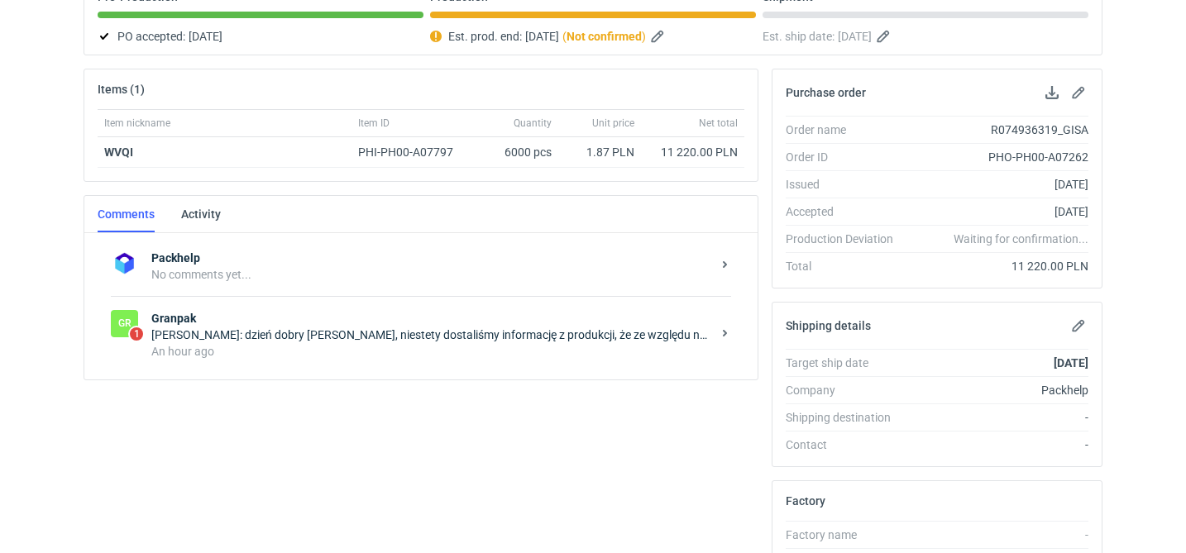 The image size is (1186, 553). I want to click on h2: Items (1), so click(121, 89).